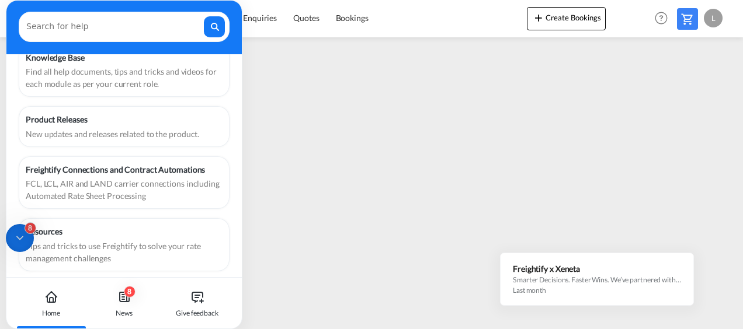 The height and width of the screenshot is (329, 743). I want to click on button: icon-plus 400-fgCreate Bookings, so click(566, 19).